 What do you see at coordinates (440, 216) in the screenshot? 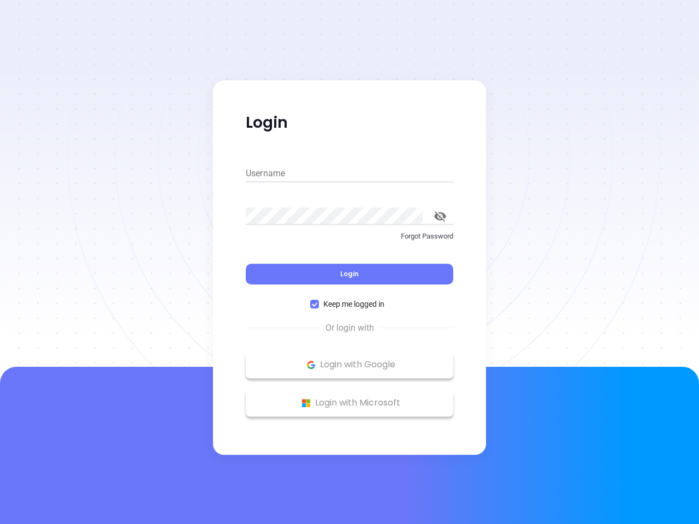
I see `button: toggle password visibility` at bounding box center [440, 216].